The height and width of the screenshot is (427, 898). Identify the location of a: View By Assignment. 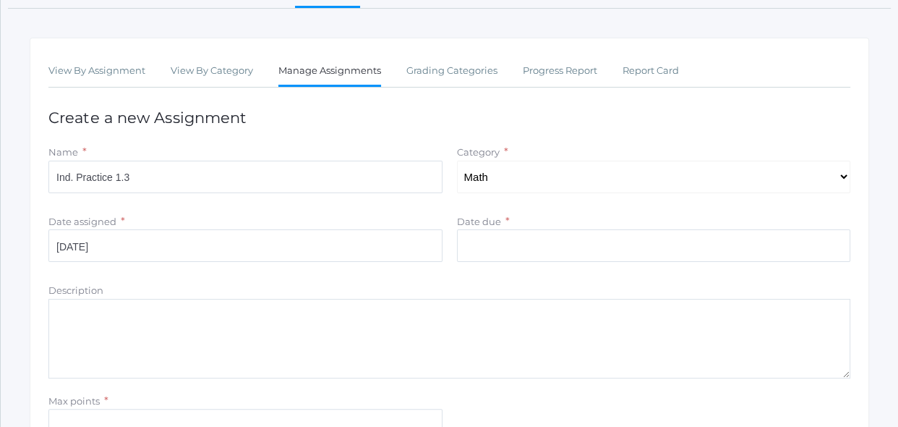
(97, 71).